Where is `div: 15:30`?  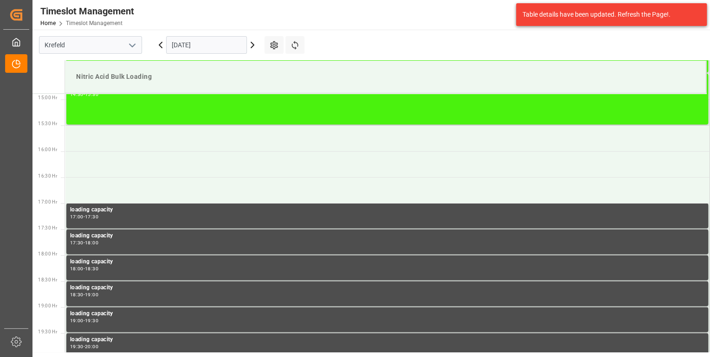
div: 15:30 is located at coordinates (91, 94).